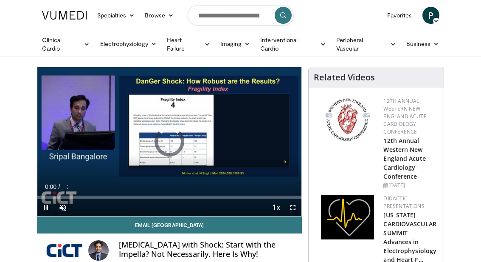  I want to click on a: Specialties, so click(116, 15).